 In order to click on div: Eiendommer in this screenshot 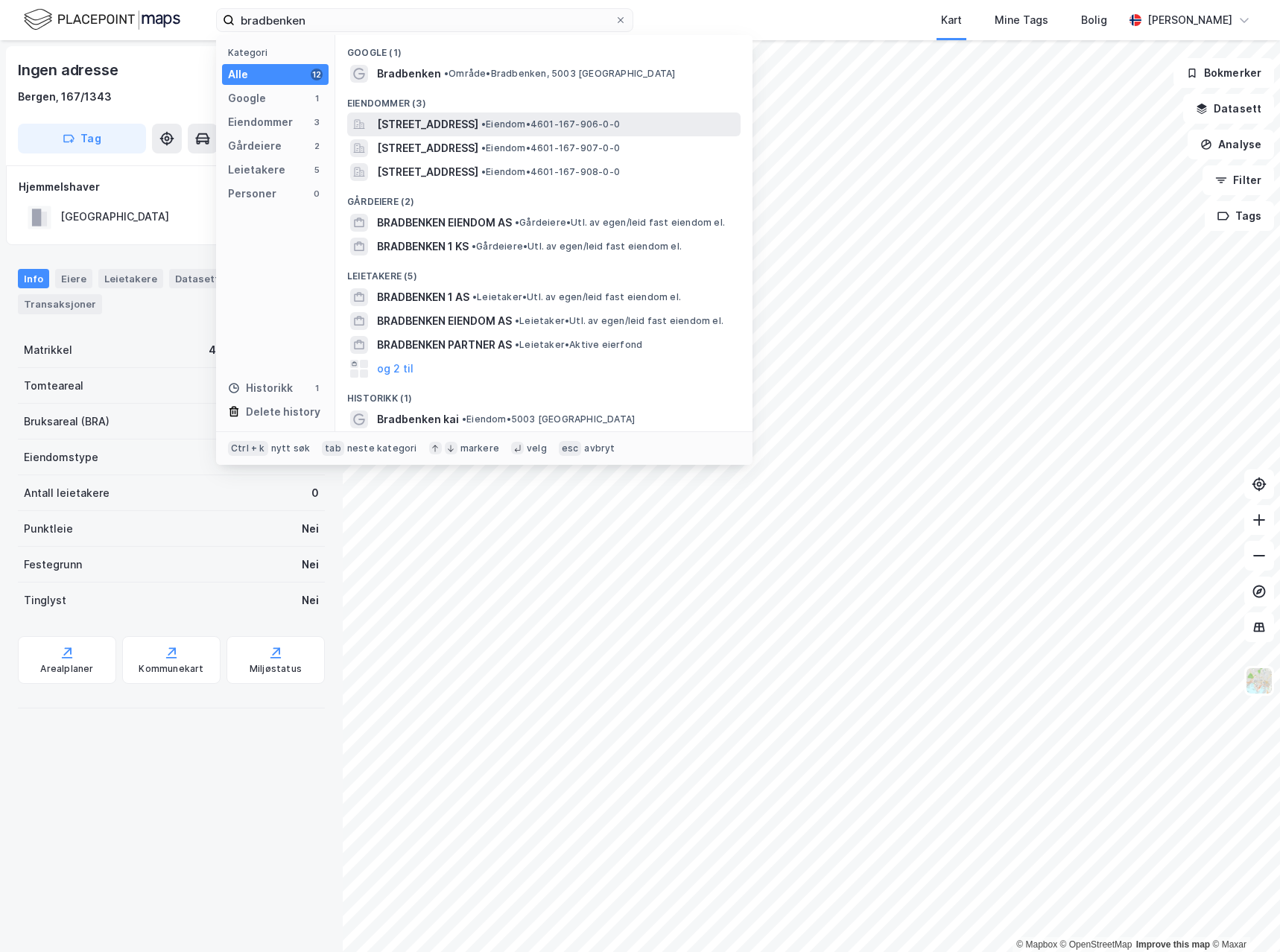, I will do `click(260, 122)`.